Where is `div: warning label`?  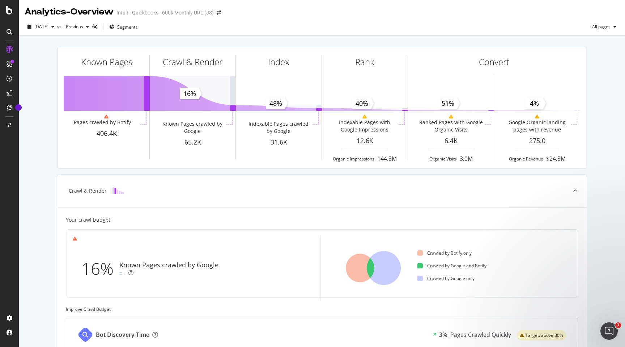
div: warning label is located at coordinates (542, 335).